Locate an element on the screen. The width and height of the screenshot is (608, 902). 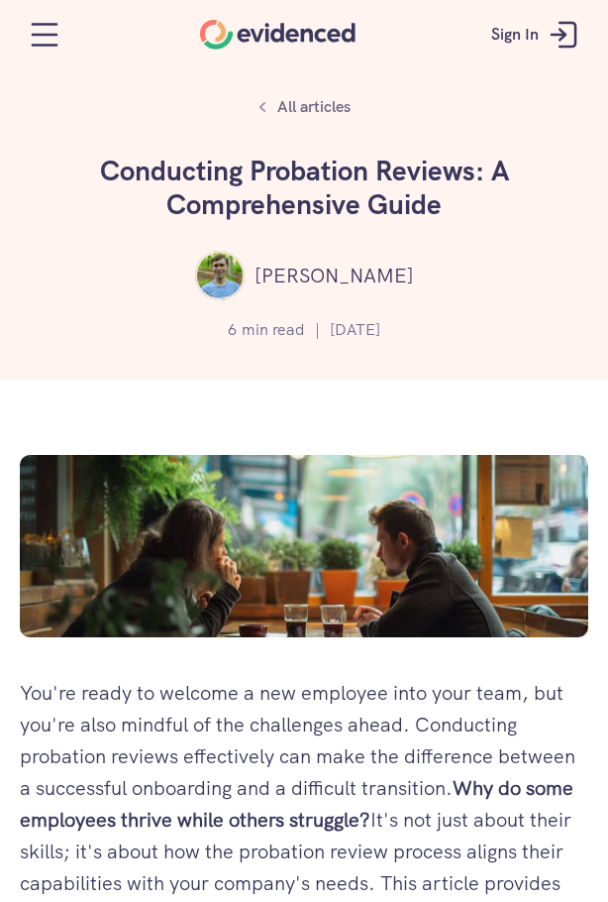
a: Sign In is located at coordinates (537, 35).